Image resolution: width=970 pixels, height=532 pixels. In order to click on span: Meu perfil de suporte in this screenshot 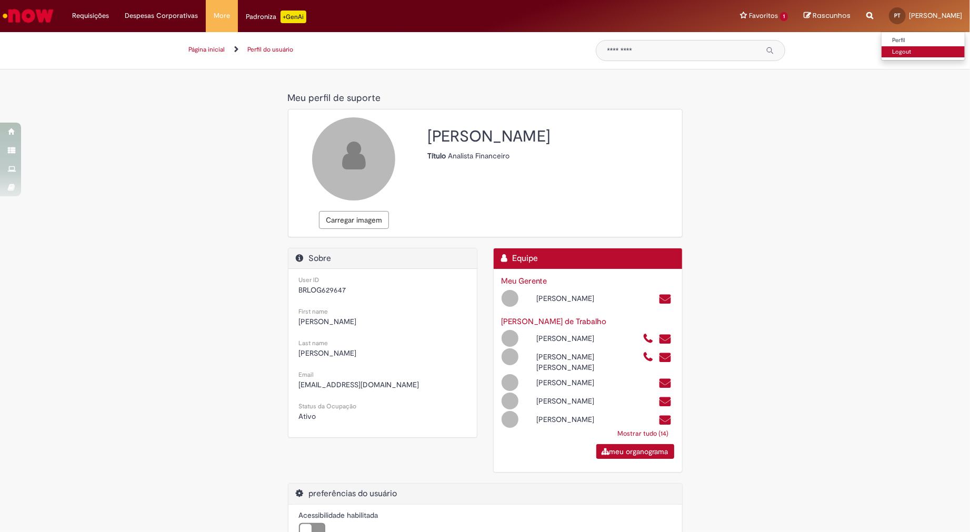, I will do `click(334, 98)`.